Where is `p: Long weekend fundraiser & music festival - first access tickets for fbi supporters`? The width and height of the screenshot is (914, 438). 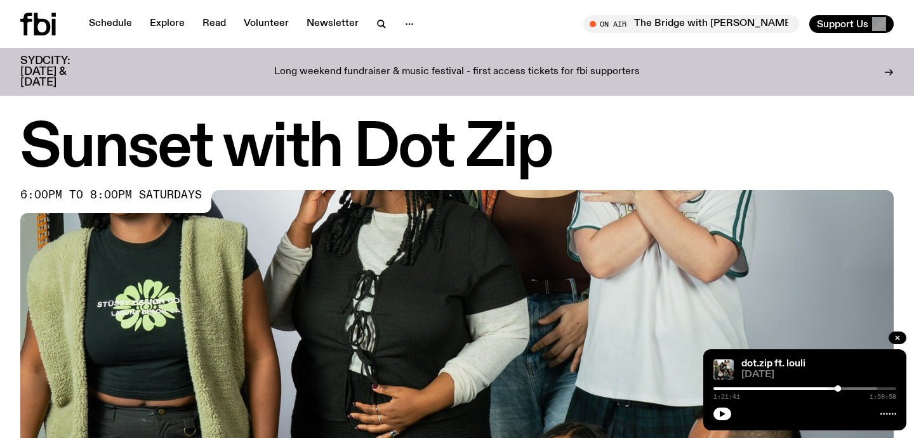
p: Long weekend fundraiser & music festival - first access tickets for fbi supporters is located at coordinates (457, 72).